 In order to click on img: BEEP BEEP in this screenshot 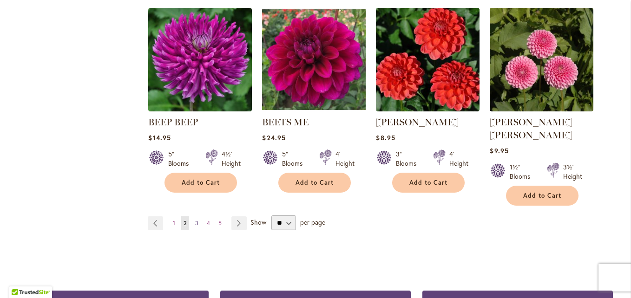, I will do `click(200, 59)`.